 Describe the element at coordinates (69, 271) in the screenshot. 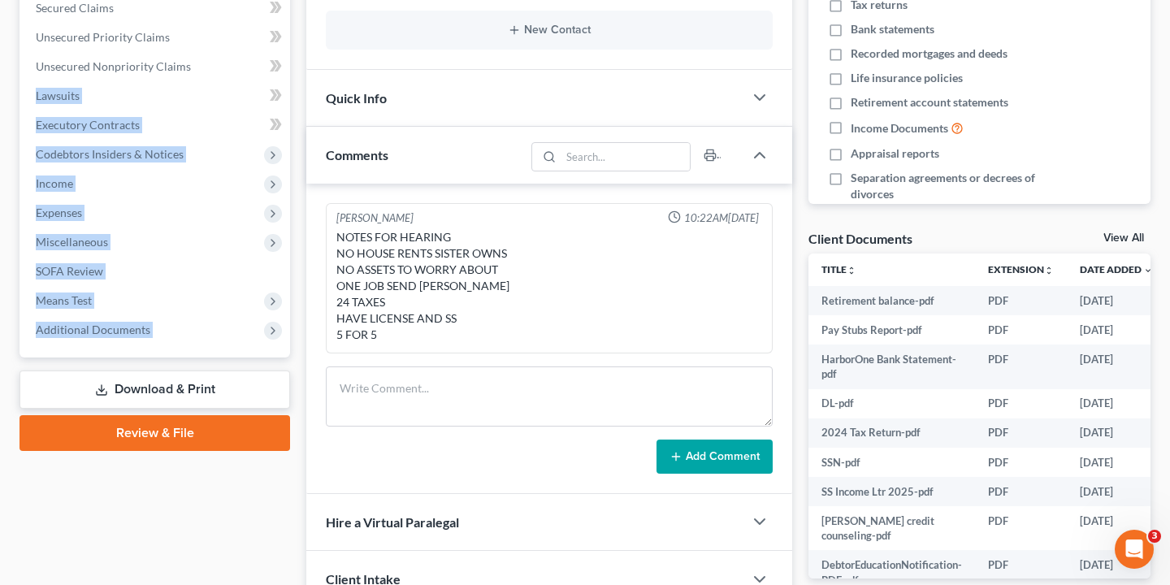

I see `span: SOFA Review` at that location.